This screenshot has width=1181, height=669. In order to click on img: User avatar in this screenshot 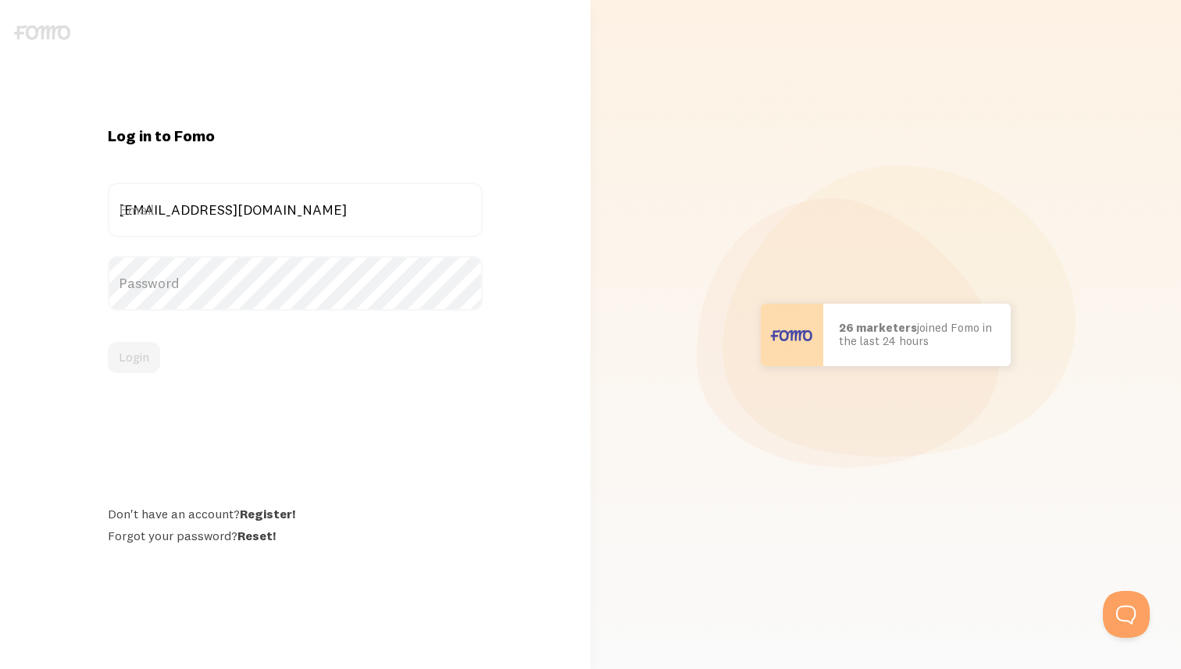, I will do `click(792, 335)`.